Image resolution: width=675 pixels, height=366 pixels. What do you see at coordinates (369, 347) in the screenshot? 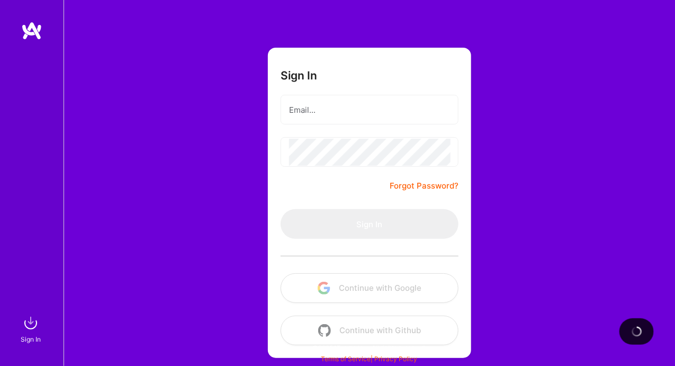
I see `div: © 2025 ATeams Inc., All rights reserved.` at bounding box center [369, 347].